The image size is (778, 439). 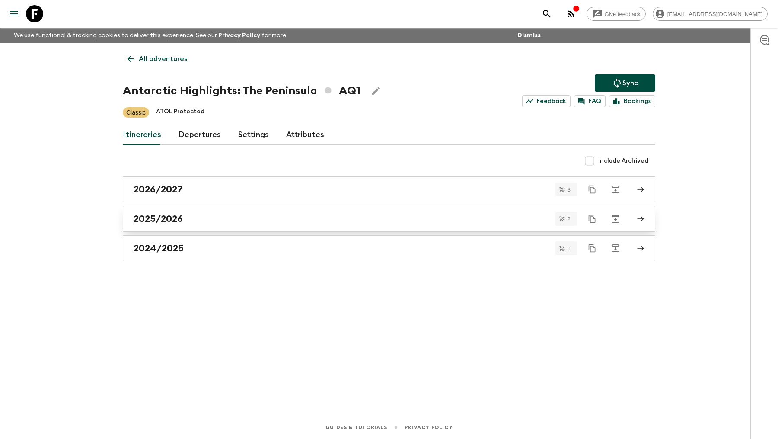 I want to click on span: Give feedback, so click(x=622, y=14).